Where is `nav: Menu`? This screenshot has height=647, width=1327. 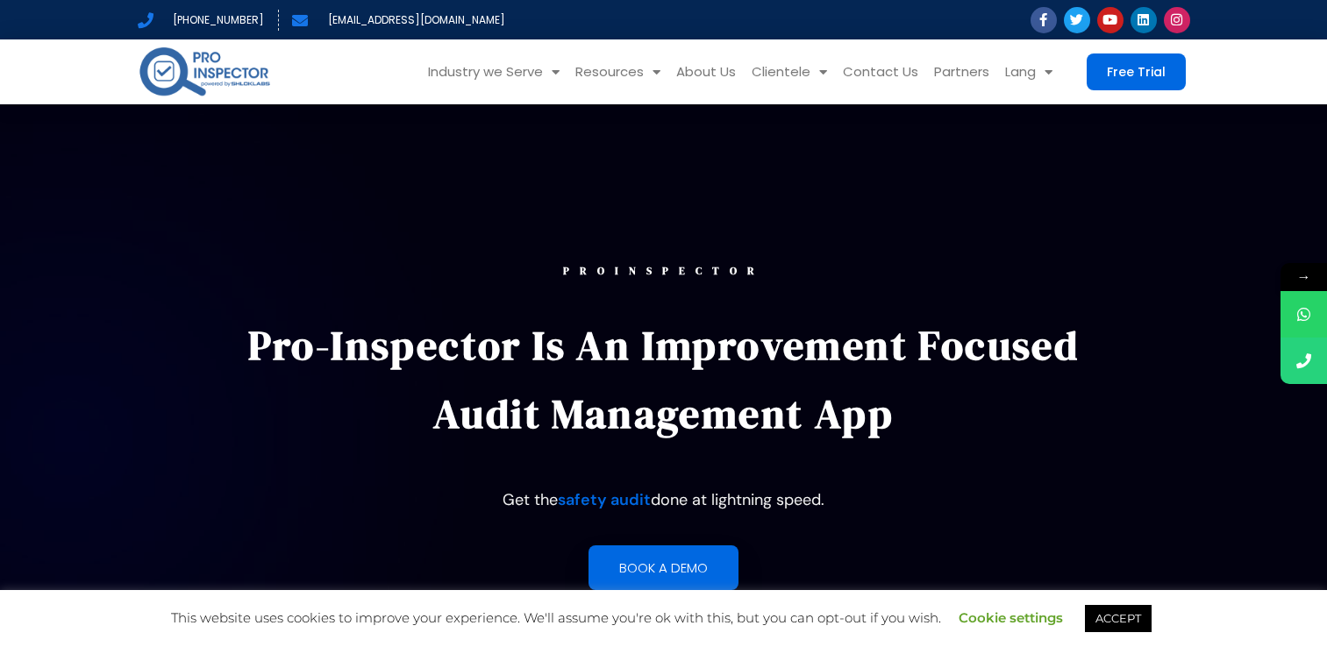 nav: Menu is located at coordinates (680, 72).